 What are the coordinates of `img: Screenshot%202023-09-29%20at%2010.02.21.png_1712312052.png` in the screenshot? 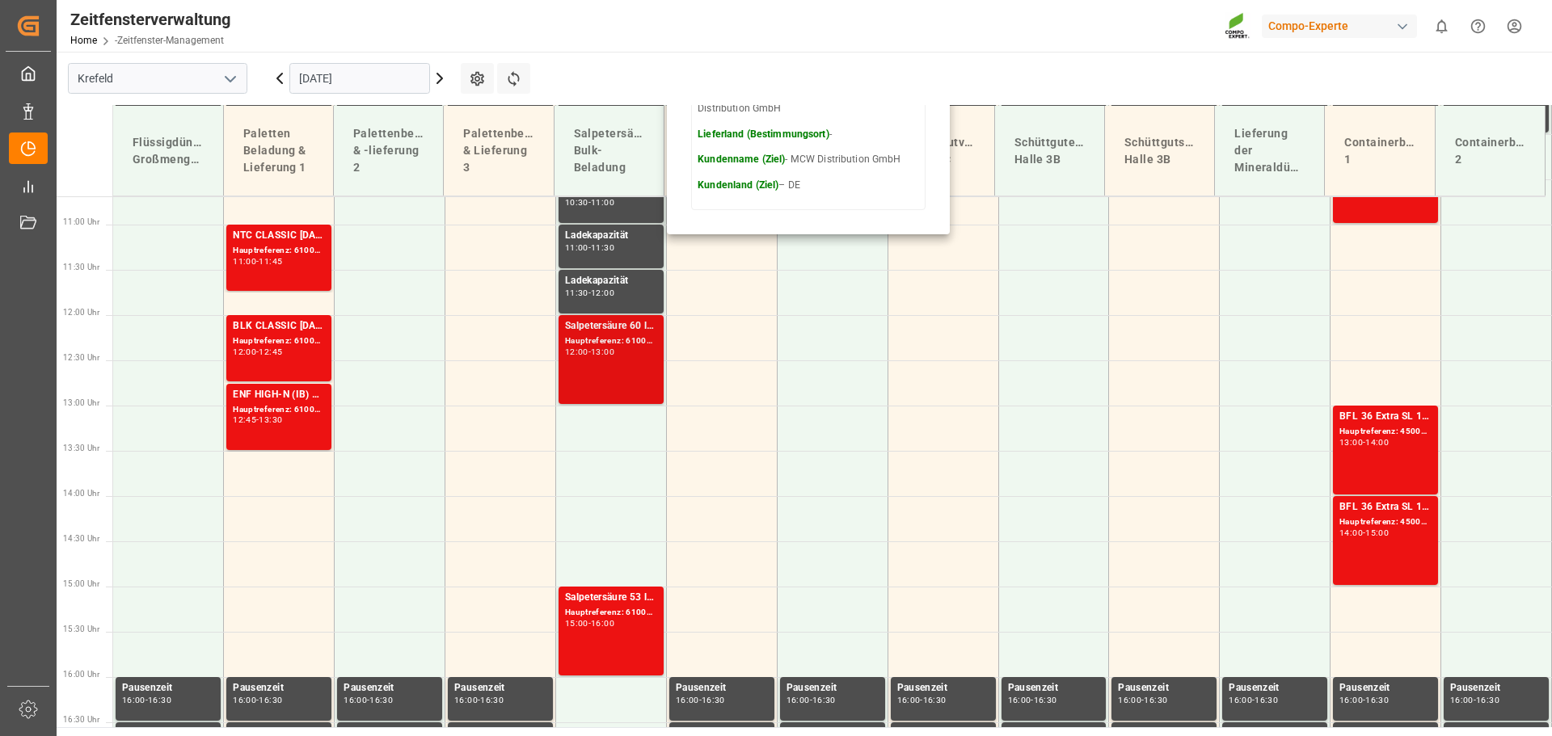 It's located at (1238, 26).